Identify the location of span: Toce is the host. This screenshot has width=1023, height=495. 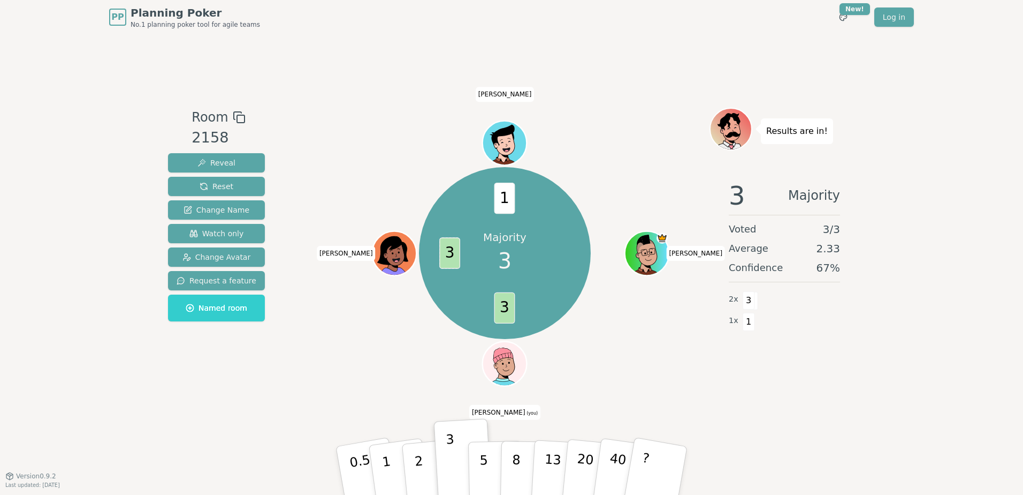
(663, 238).